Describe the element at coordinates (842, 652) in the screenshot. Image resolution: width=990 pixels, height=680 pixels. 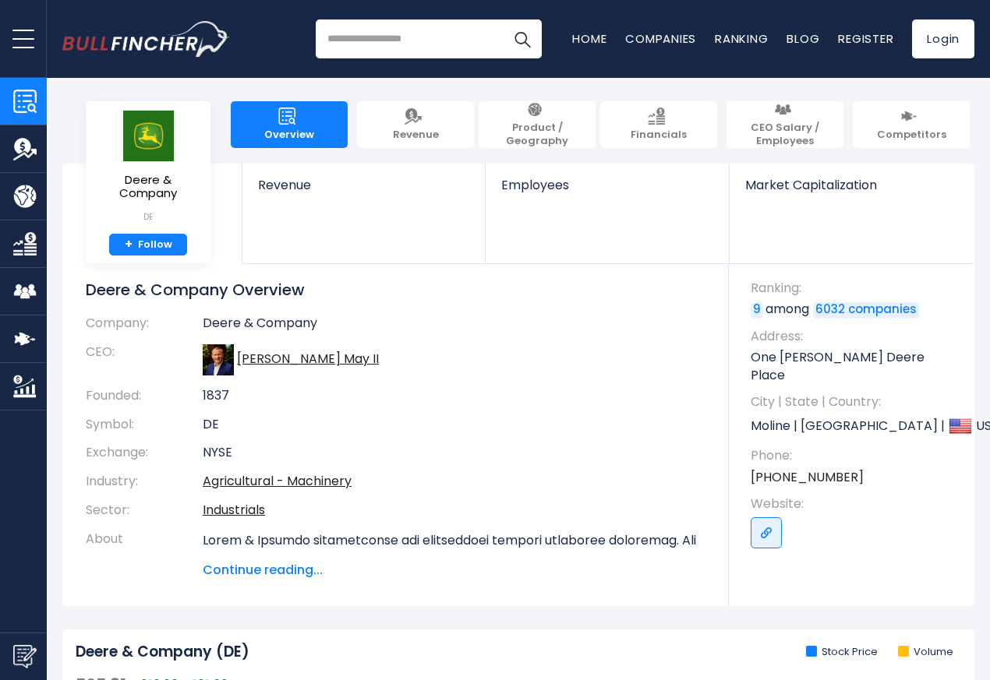
I see `li: Stock Price` at that location.